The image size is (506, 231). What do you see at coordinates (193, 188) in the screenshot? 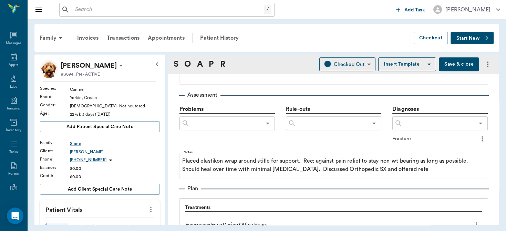
I see `p: Plan` at bounding box center [193, 188].